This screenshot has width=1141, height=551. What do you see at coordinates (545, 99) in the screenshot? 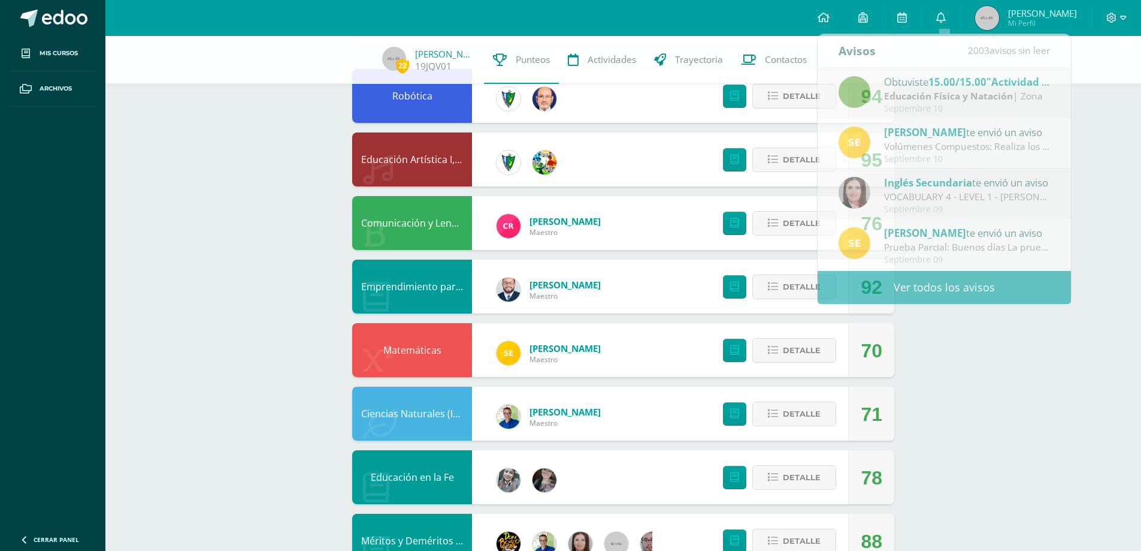
I see `img: 6b7a2a75a6c7e6282b1a1fdce061224c.png` at bounding box center [545, 99].